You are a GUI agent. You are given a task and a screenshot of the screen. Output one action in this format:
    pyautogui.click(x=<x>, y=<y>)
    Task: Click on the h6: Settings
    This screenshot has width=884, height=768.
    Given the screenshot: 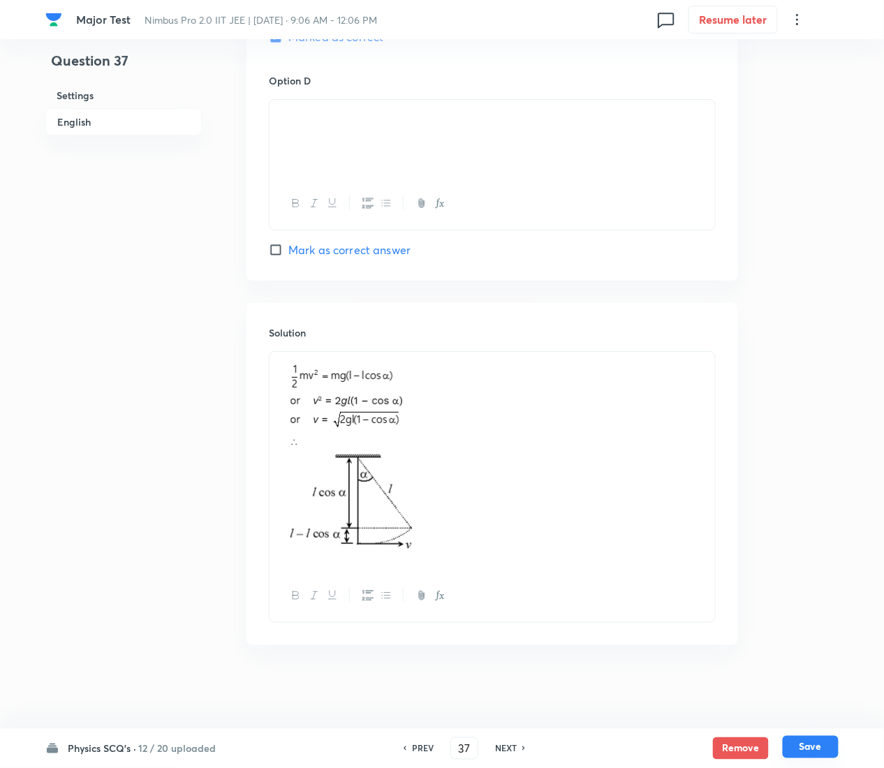 What is the action you would take?
    pyautogui.click(x=124, y=95)
    